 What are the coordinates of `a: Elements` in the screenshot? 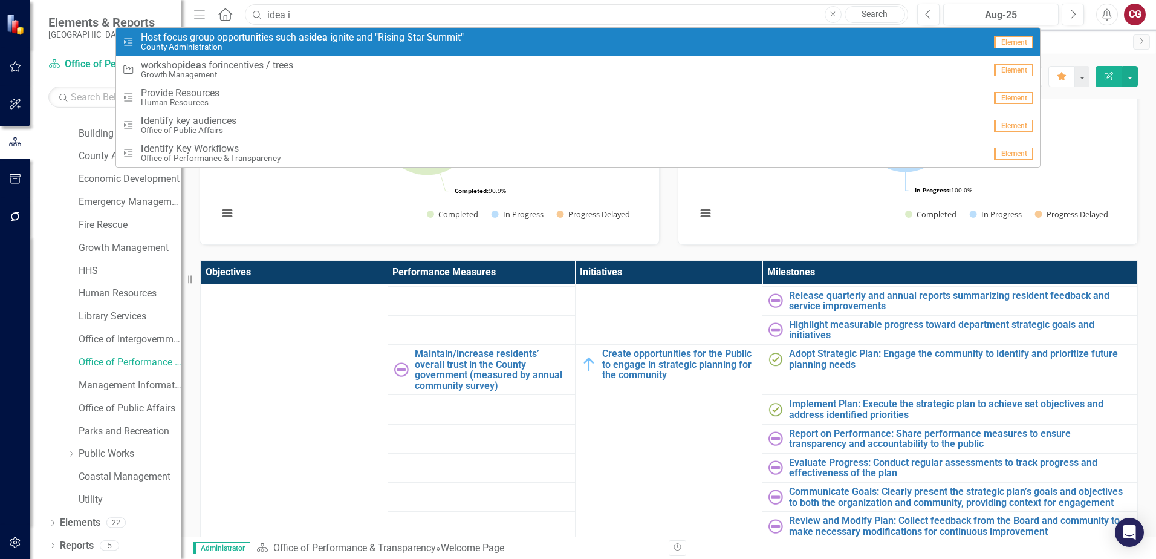 It's located at (80, 523).